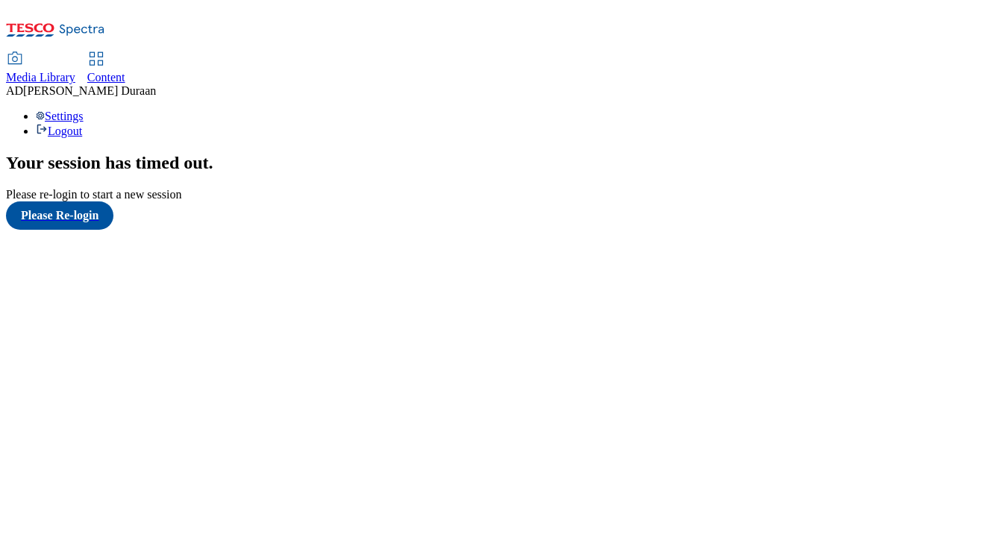 Image resolution: width=982 pixels, height=555 pixels. I want to click on a: Settings, so click(60, 116).